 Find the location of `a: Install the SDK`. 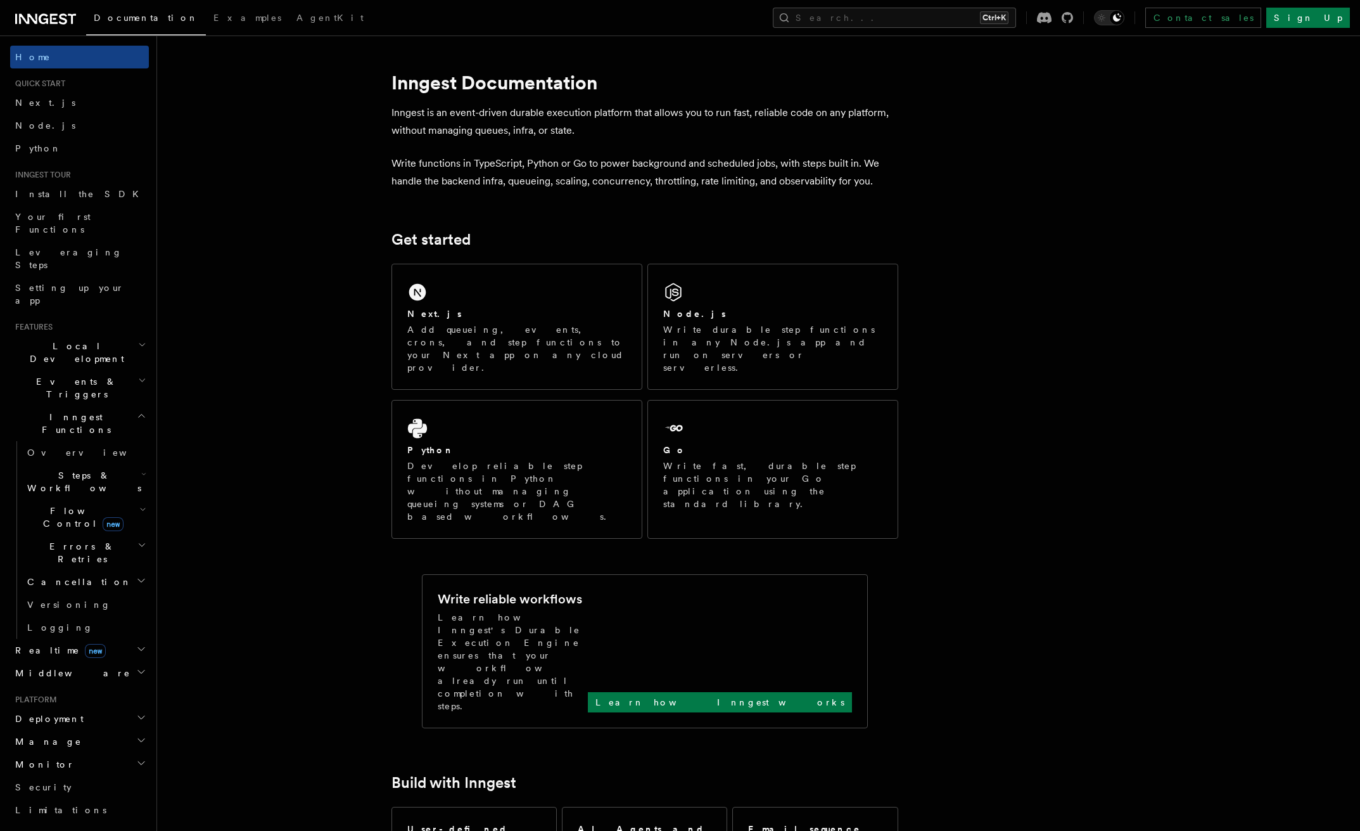

a: Install the SDK is located at coordinates (79, 194).